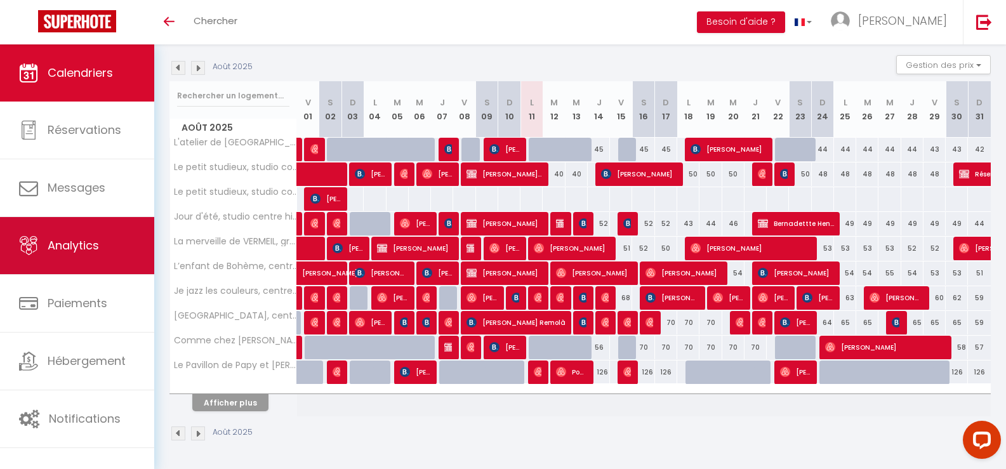 This screenshot has width=1006, height=469. I want to click on div: 65, so click(934, 322).